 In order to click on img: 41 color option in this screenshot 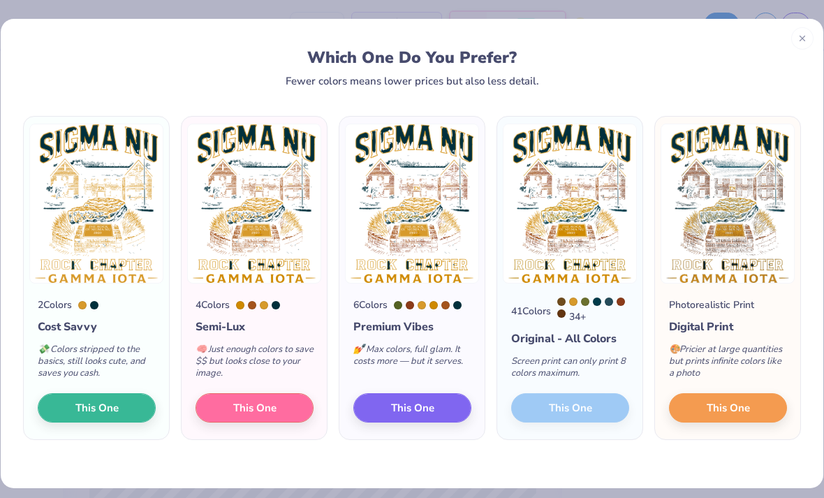, I will do `click(570, 203)`.